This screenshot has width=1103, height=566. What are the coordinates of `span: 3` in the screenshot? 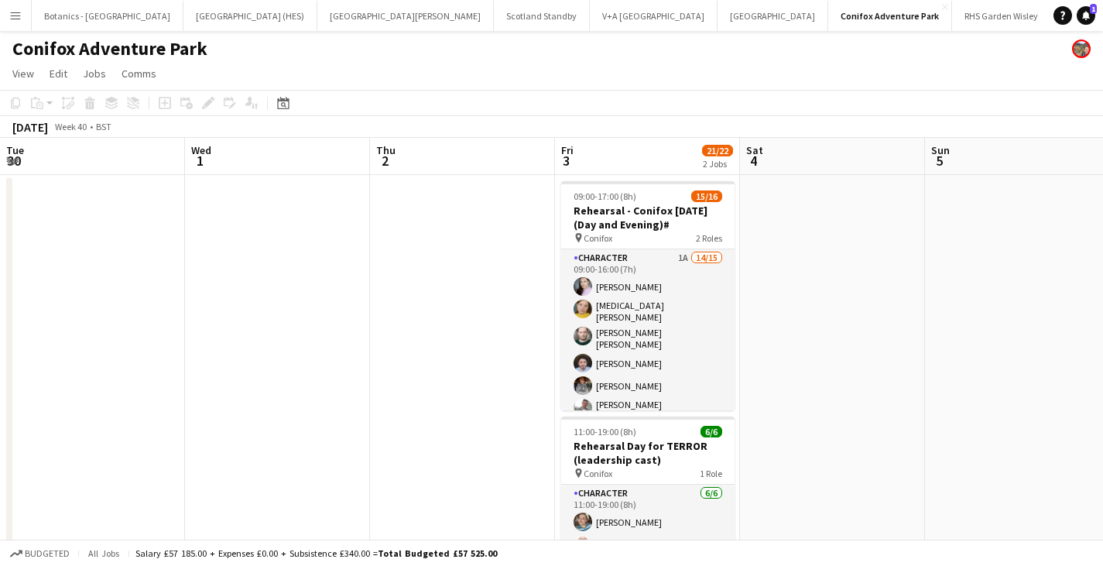 It's located at (566, 160).